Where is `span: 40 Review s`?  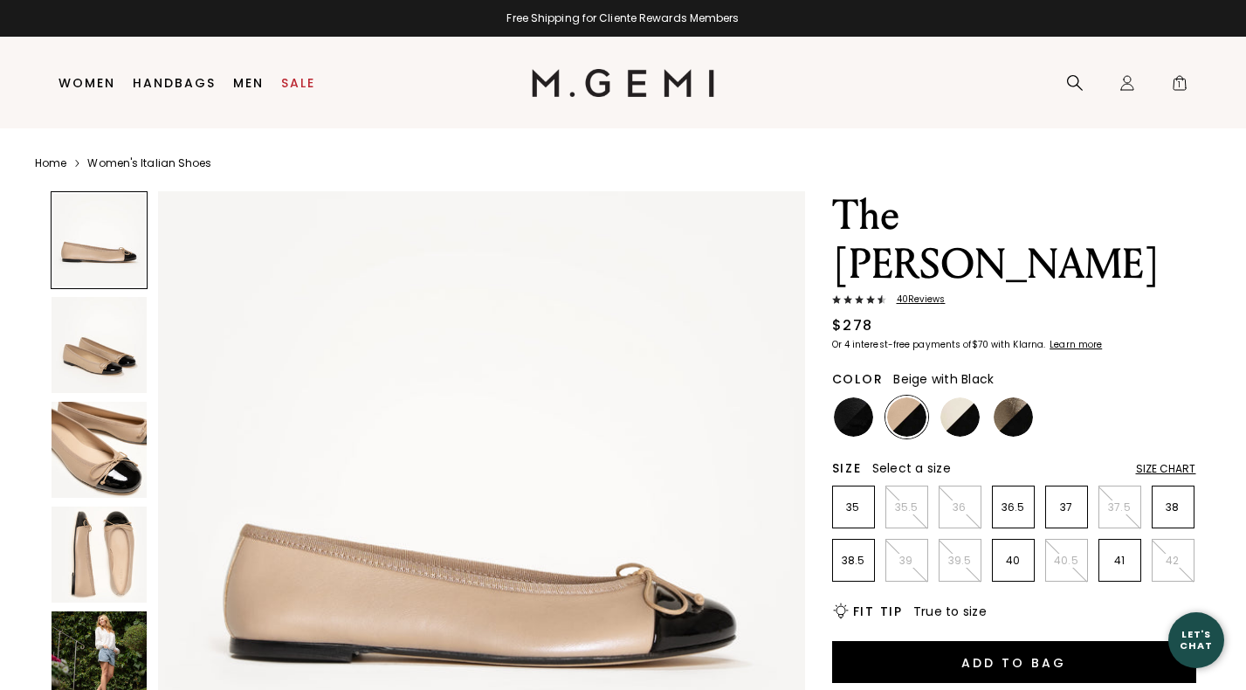 span: 40 Review s is located at coordinates (916, 300).